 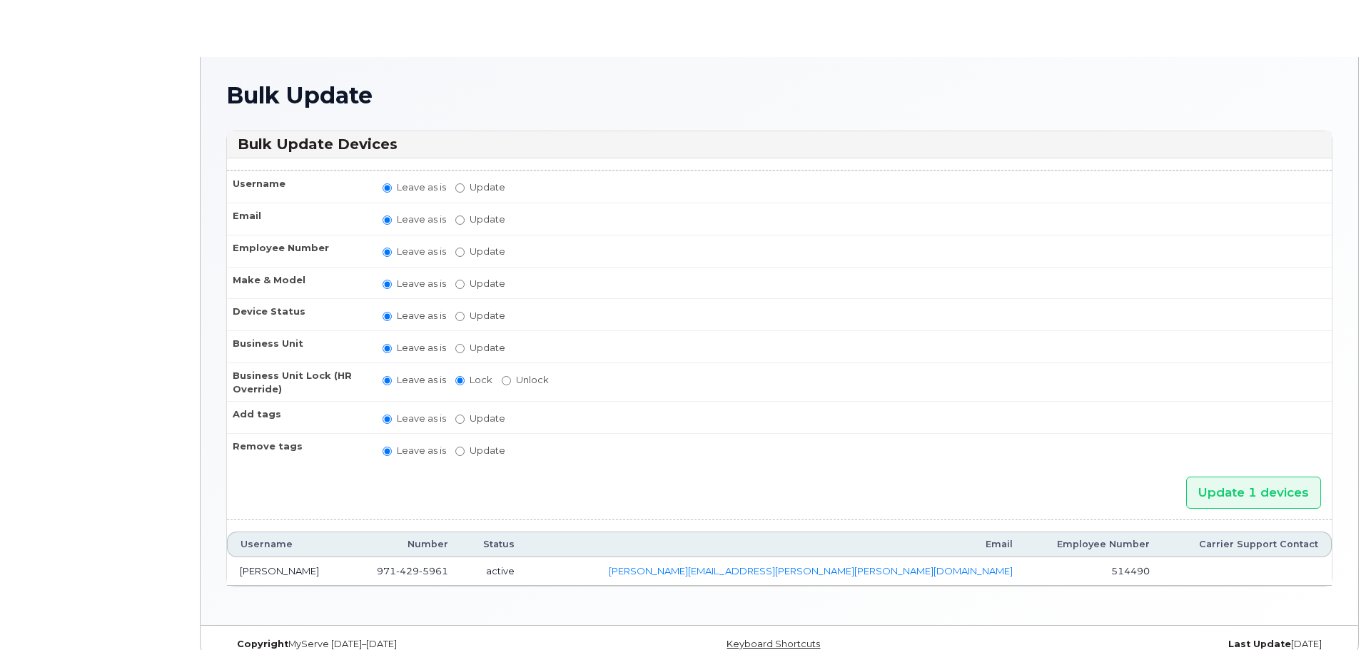 What do you see at coordinates (298, 314) in the screenshot?
I see `th: Device Status` at bounding box center [298, 314].